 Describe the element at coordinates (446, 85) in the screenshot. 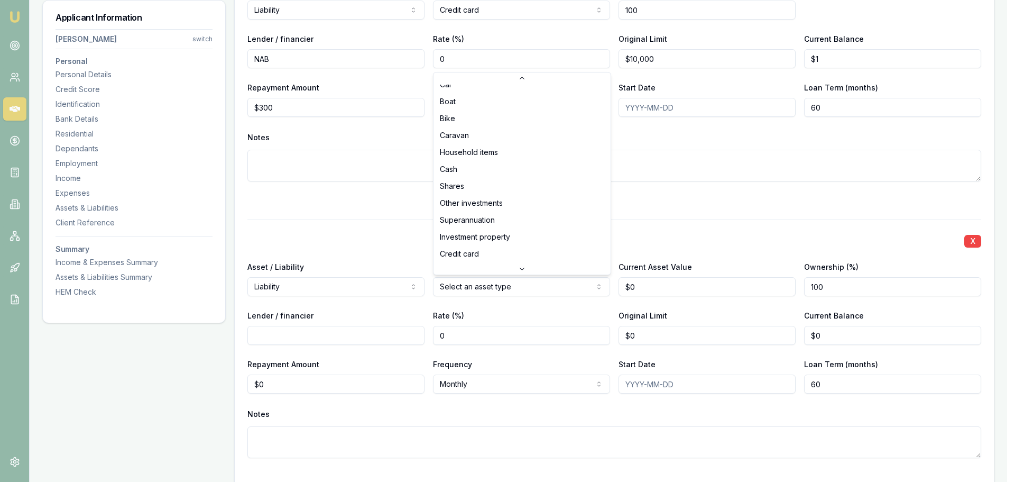

I see `span: Car` at that location.